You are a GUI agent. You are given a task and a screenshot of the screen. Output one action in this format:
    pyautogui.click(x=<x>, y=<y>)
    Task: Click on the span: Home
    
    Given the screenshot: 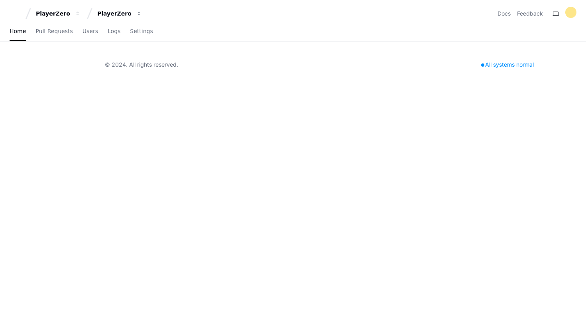 What is the action you would take?
    pyautogui.click(x=18, y=31)
    